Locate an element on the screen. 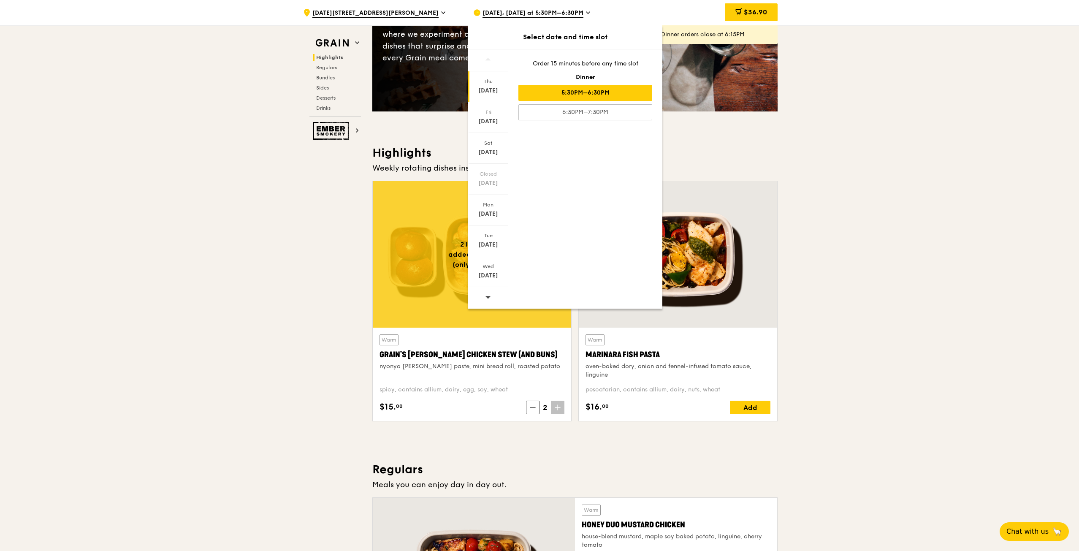 This screenshot has height=551, width=1079. div: Select date and time slot is located at coordinates (565, 37).